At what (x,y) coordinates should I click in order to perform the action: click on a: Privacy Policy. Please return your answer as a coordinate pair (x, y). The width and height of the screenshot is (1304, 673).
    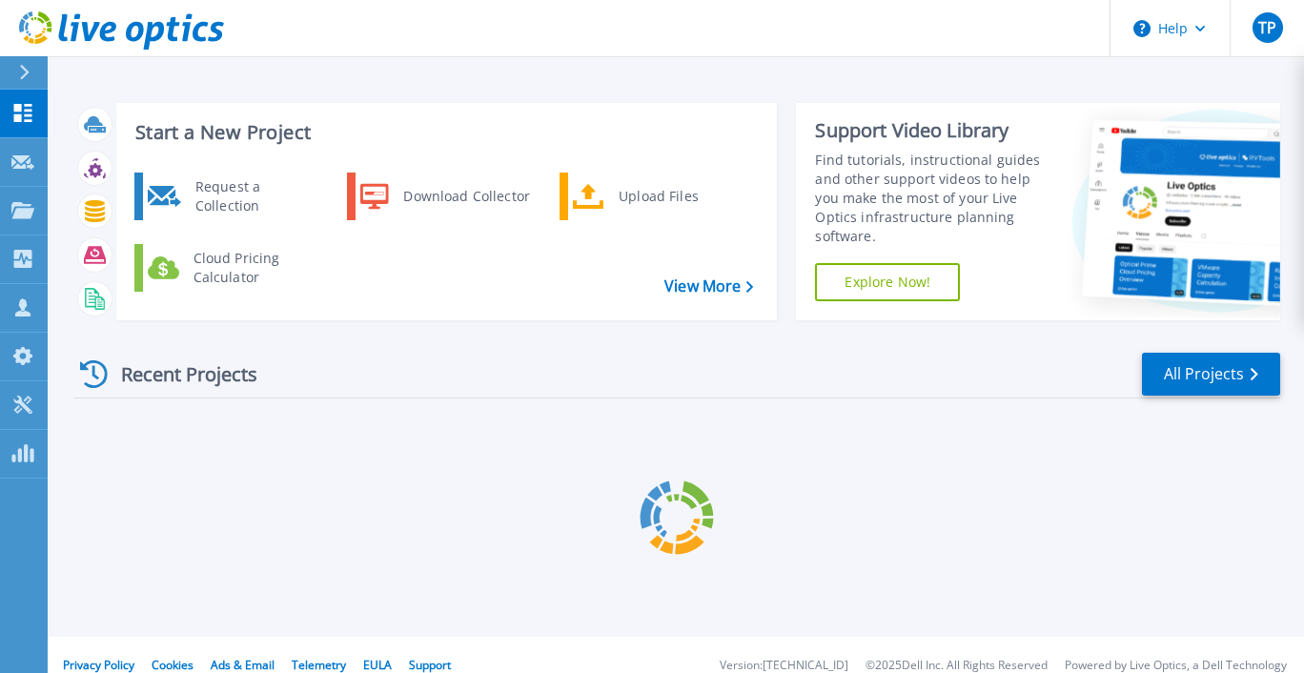
    Looking at the image, I should click on (98, 665).